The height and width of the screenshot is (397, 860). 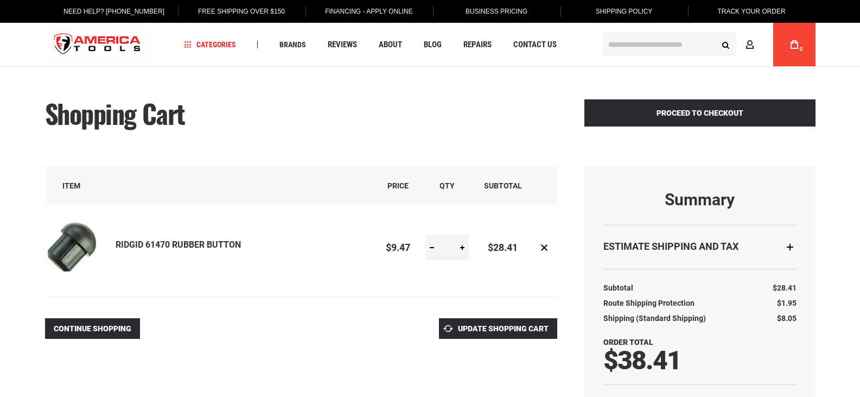 I want to click on span: About, so click(x=390, y=45).